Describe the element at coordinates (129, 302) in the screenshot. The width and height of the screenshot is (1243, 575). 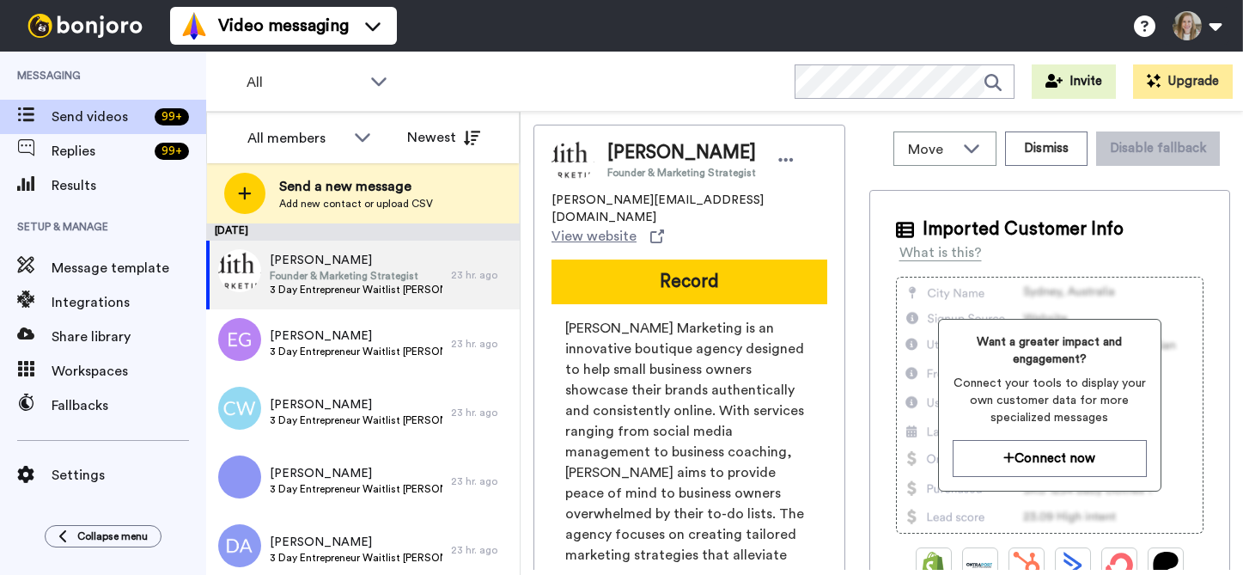
I see `span: Integrations` at that location.